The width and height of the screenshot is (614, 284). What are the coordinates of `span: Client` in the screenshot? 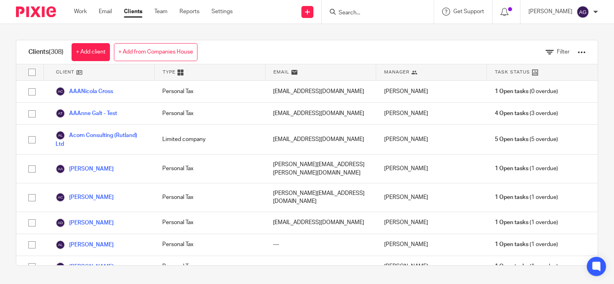 It's located at (65, 72).